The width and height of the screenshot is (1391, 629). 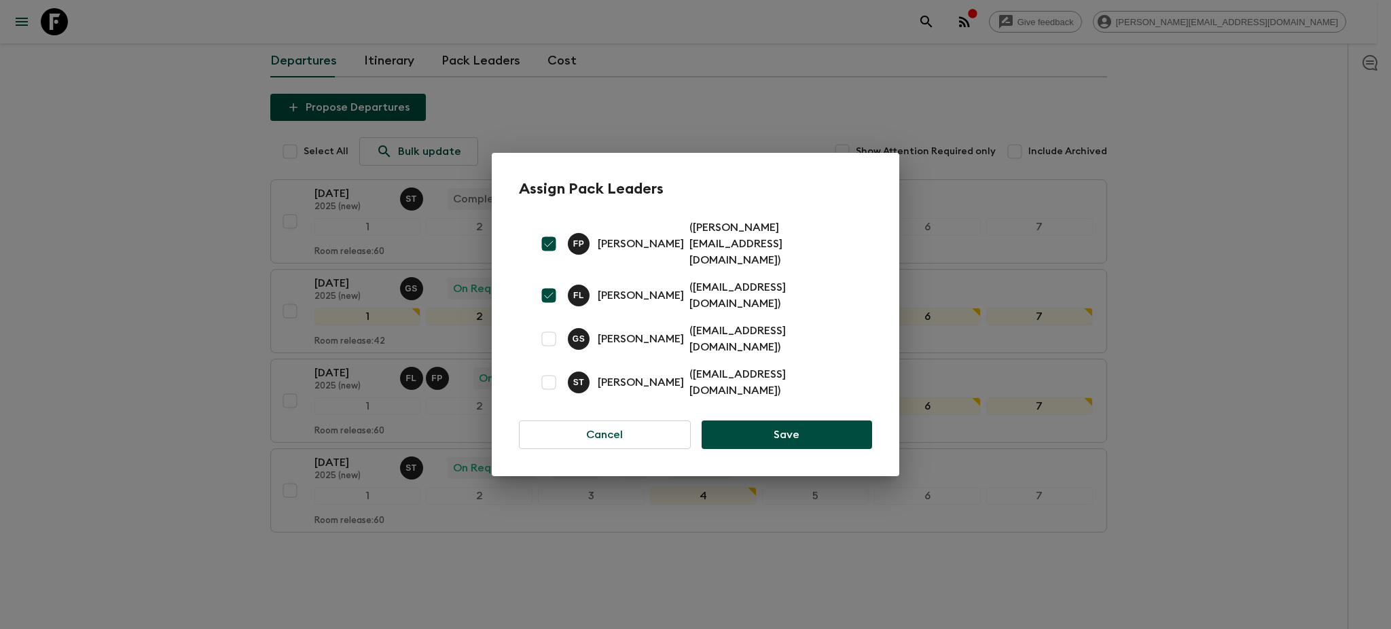 What do you see at coordinates (579, 339) in the screenshot?
I see `p: G S` at bounding box center [579, 339].